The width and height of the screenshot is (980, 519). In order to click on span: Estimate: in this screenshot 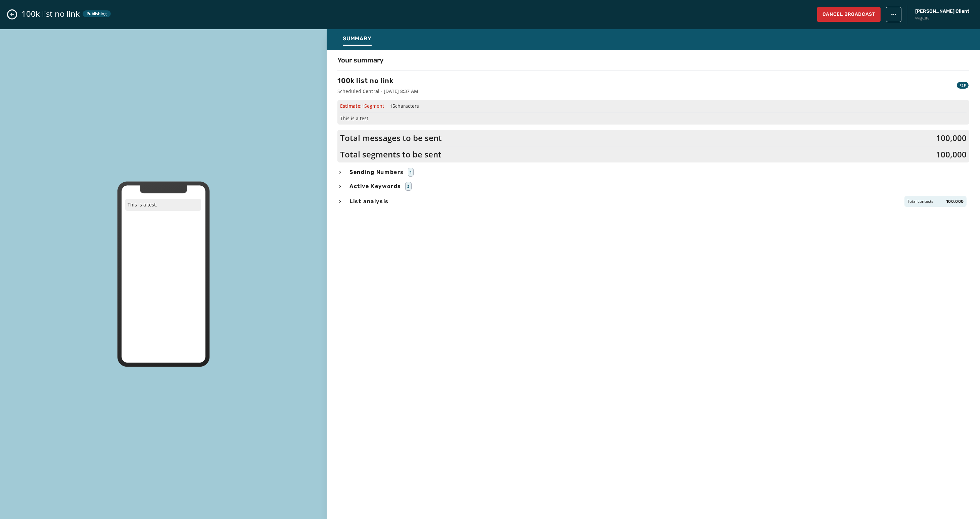, I will do `click(362, 106)`.